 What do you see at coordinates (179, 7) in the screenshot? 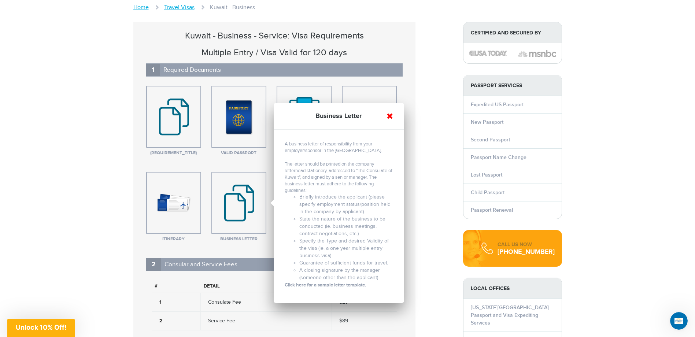
I see `a: Travel Visas` at bounding box center [179, 7].